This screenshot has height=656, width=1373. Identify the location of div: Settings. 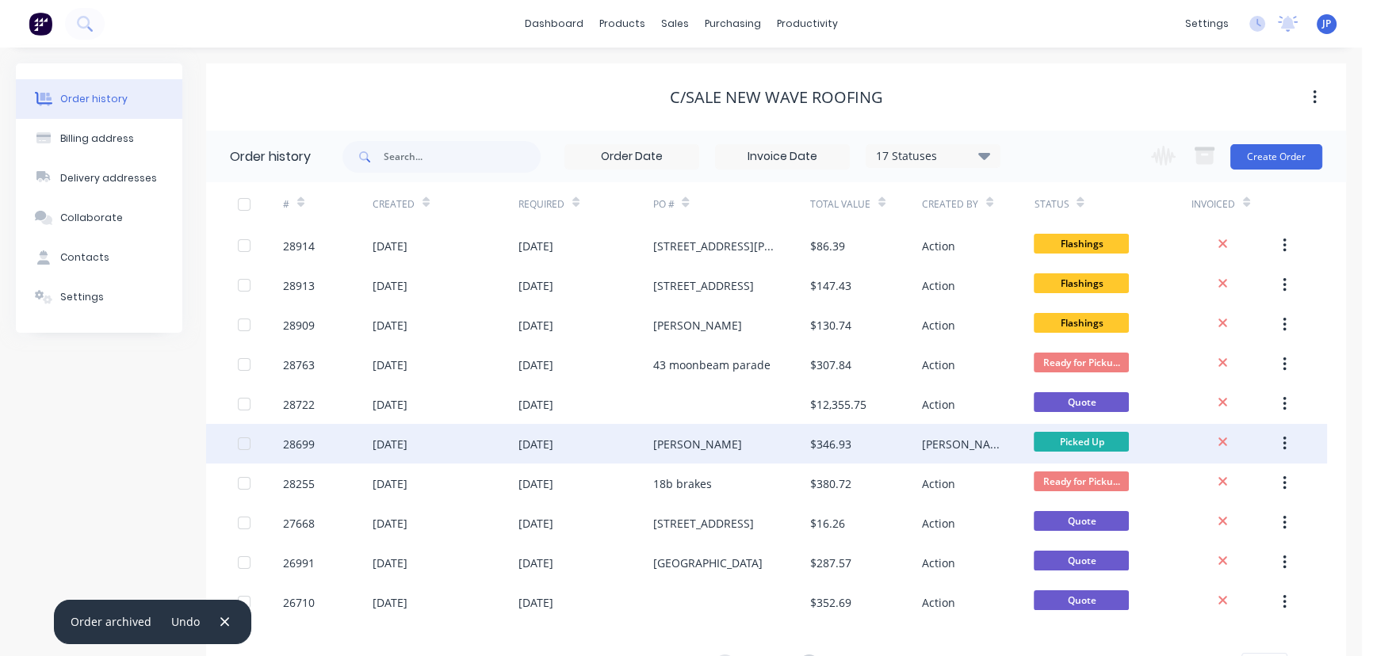
(82, 297).